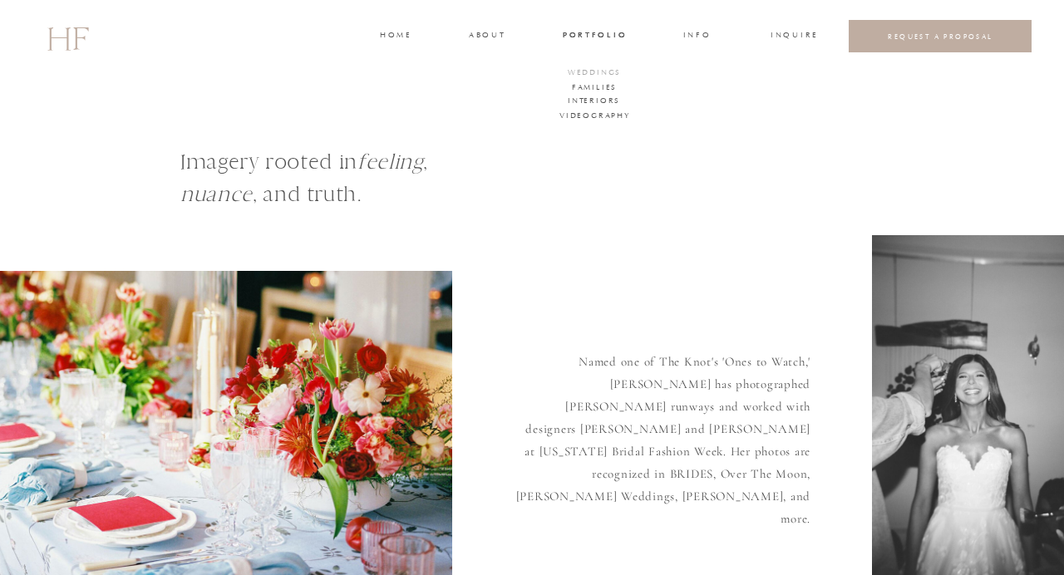 The image size is (1064, 575). What do you see at coordinates (594, 89) in the screenshot?
I see `h3: FAMILIES` at bounding box center [594, 89].